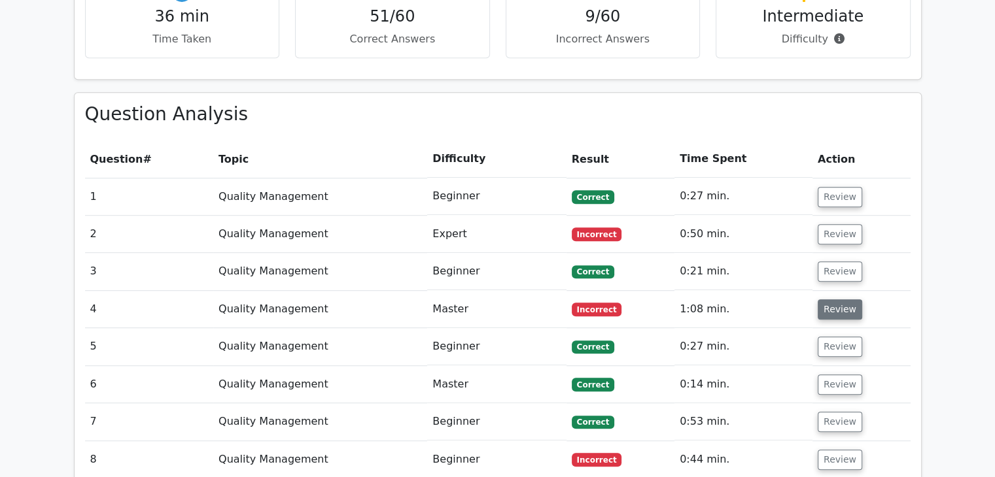 Image resolution: width=995 pixels, height=477 pixels. Describe the element at coordinates (149, 309) in the screenshot. I see `td: 4` at that location.